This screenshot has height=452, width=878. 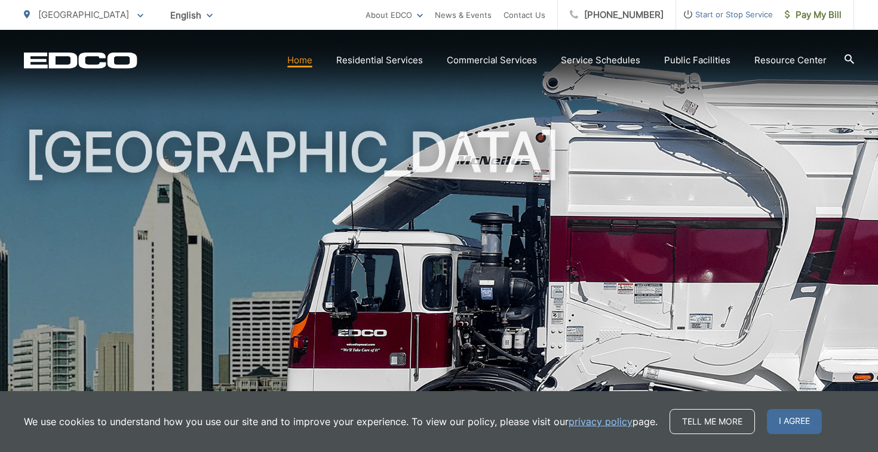 What do you see at coordinates (794, 422) in the screenshot?
I see `span: I agree` at bounding box center [794, 422].